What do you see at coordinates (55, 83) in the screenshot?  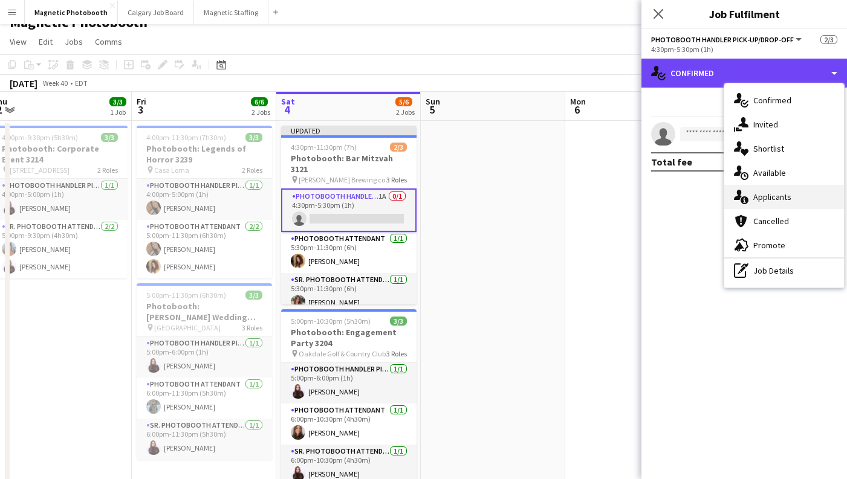 I see `span: Week 40` at bounding box center [55, 83].